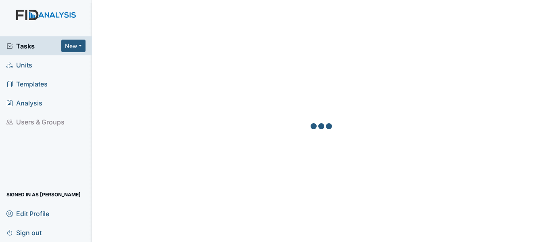 The image size is (551, 242). I want to click on span: Templates, so click(27, 84).